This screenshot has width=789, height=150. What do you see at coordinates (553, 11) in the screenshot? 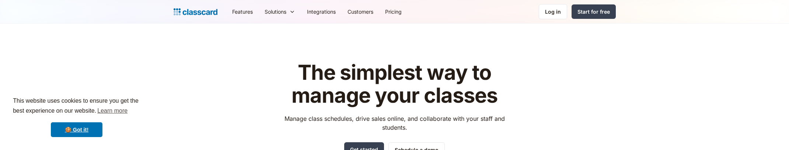
I see `a: Log in` at bounding box center [553, 11].